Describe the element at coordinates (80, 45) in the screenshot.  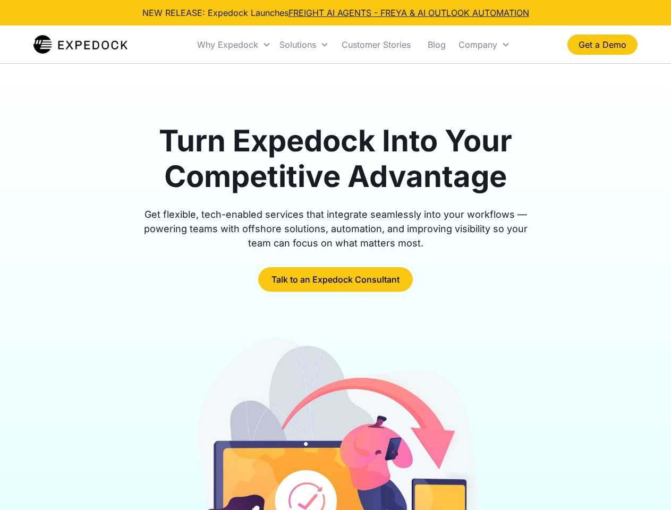
I see `a: home` at that location.